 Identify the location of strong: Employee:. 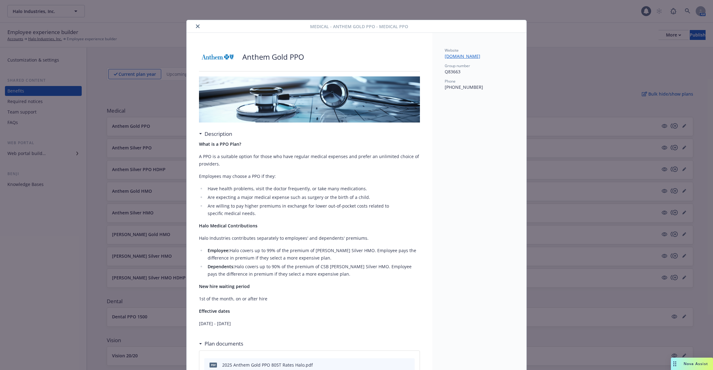
(219, 250).